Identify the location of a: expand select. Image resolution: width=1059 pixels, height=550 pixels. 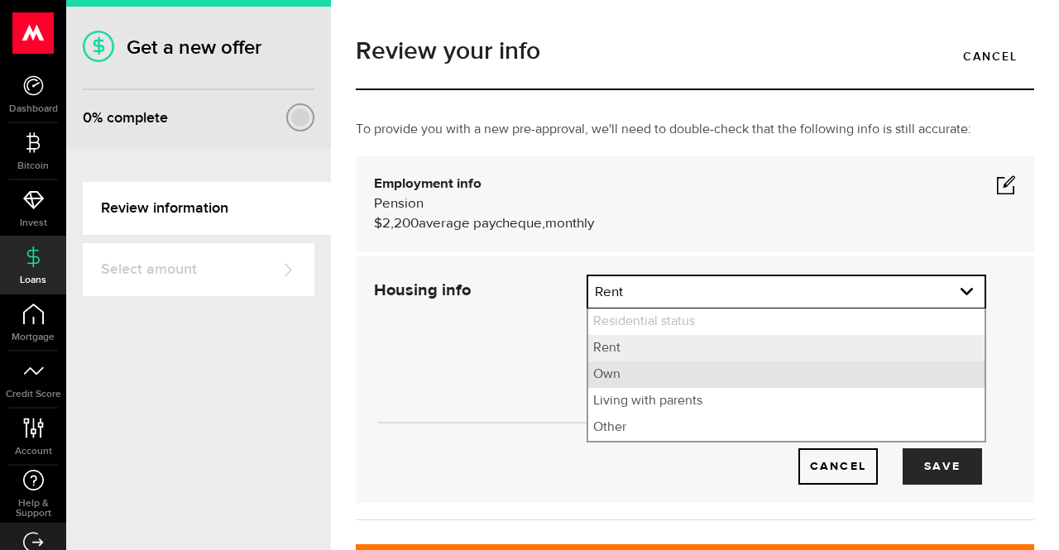
(786, 292).